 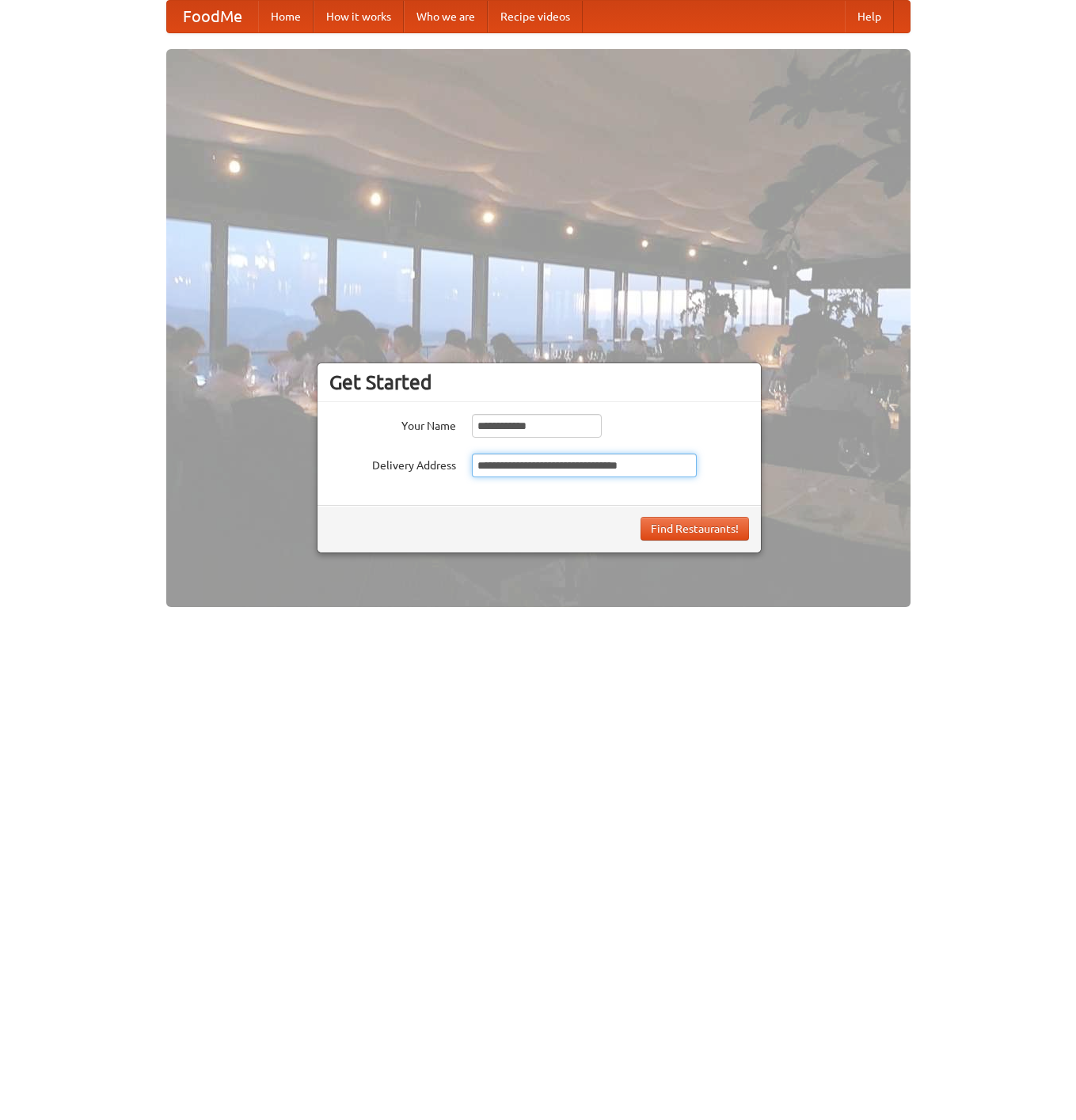 What do you see at coordinates (869, 17) in the screenshot?
I see `a: Help` at bounding box center [869, 17].